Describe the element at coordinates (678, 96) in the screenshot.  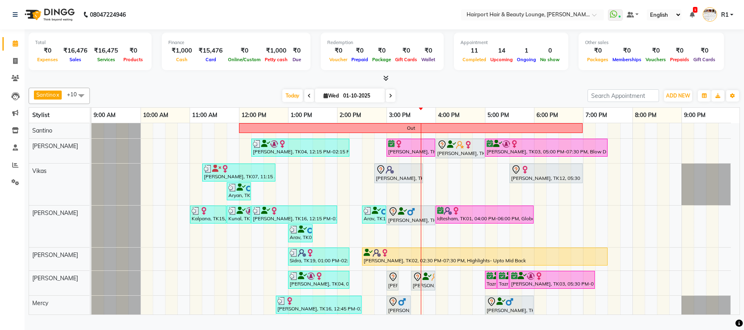
I see `span: ADD NEW` at that location.